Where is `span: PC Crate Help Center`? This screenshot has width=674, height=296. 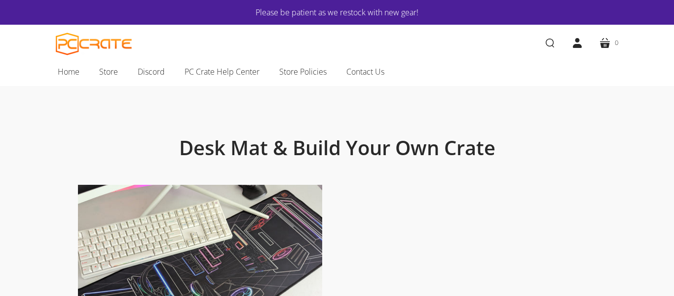
span: PC Crate Help Center is located at coordinates (222, 72).